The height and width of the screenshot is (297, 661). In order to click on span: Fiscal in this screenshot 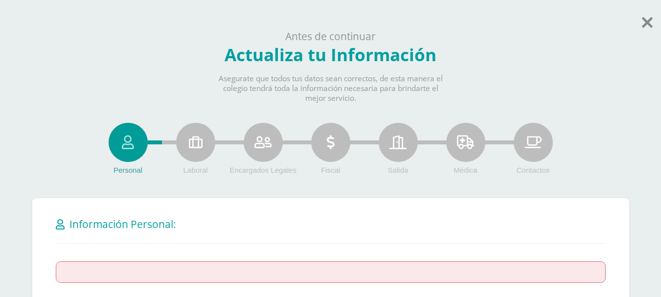, I will do `click(330, 170)`.